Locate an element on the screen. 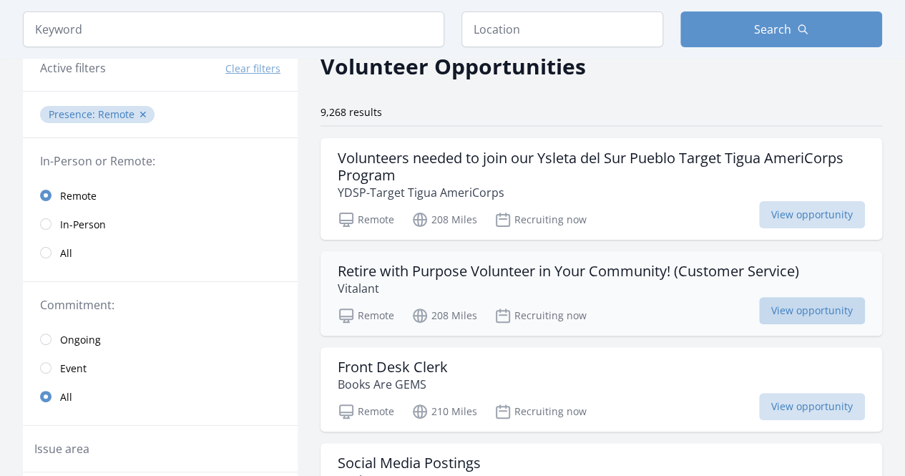 The image size is (905, 476). span: Presence : is located at coordinates (73, 114).